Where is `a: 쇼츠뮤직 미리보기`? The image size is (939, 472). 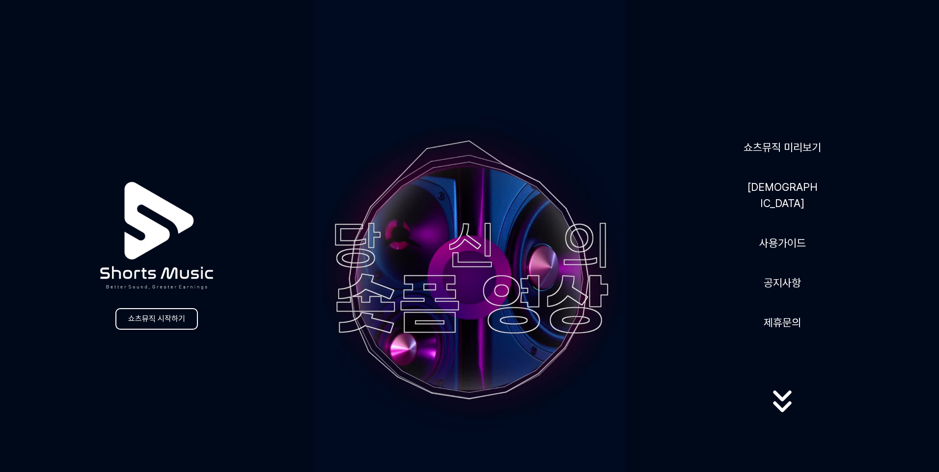 a: 쇼츠뮤직 미리보기 is located at coordinates (782, 147).